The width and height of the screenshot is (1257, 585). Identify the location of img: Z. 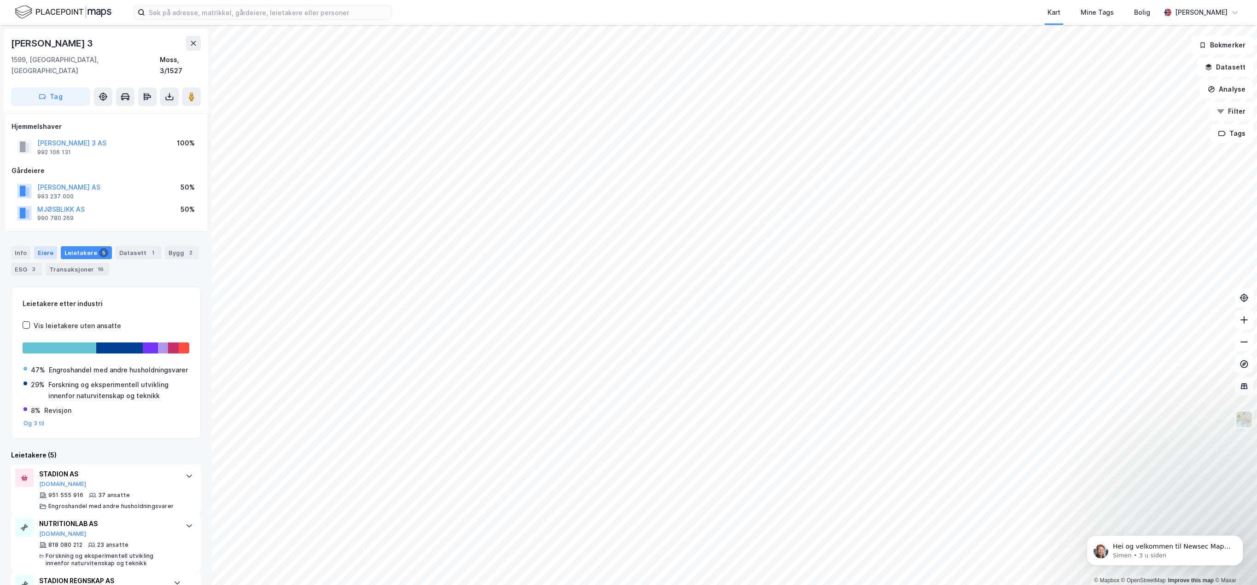
(1244, 420).